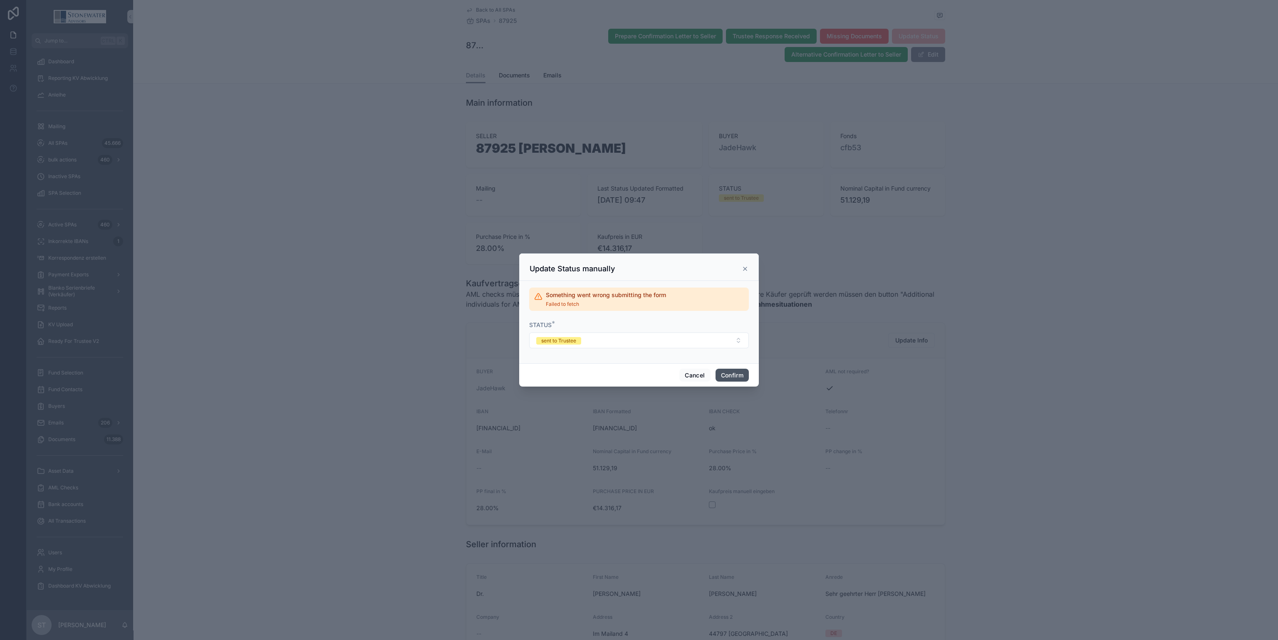 This screenshot has width=1278, height=640. I want to click on button: Cancel, so click(695, 375).